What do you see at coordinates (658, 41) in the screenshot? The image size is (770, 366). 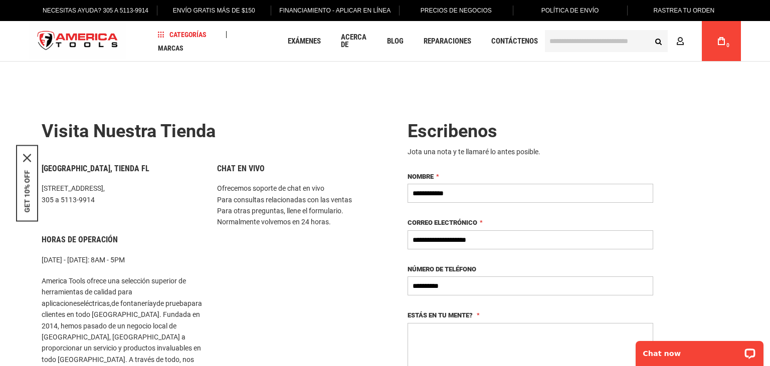 I see `button: Búsqueda` at bounding box center [658, 41].